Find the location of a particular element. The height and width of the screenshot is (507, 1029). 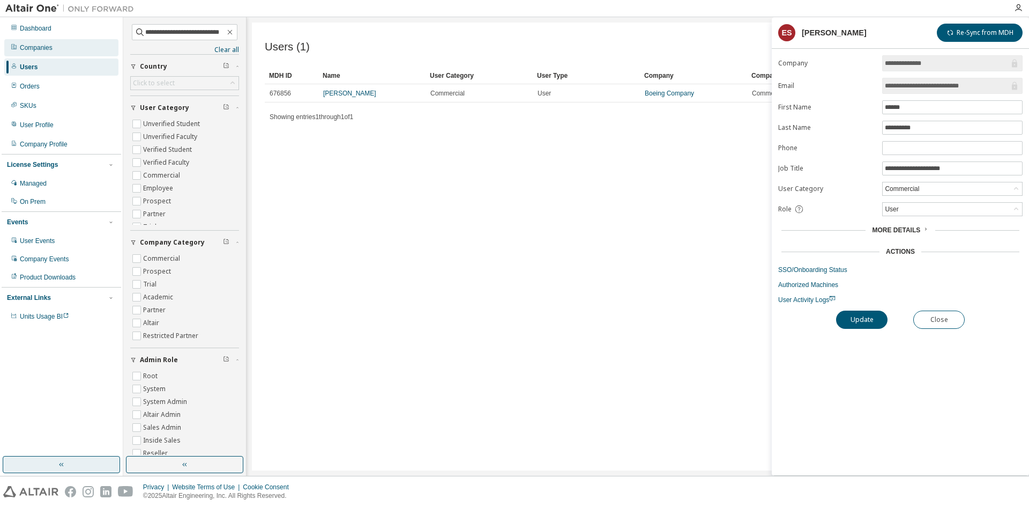

a: SSO/Onboarding Status is located at coordinates (900, 270).